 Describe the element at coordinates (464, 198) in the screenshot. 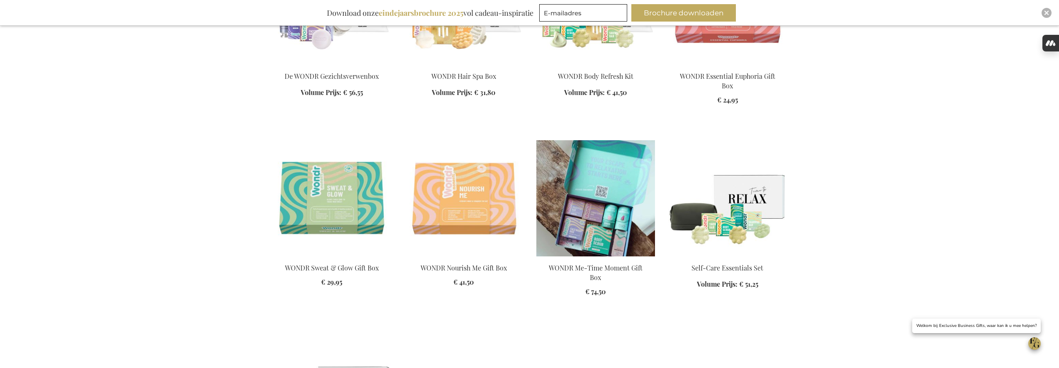

I see `img: WONDR Nourish Me Gift Box` at that location.